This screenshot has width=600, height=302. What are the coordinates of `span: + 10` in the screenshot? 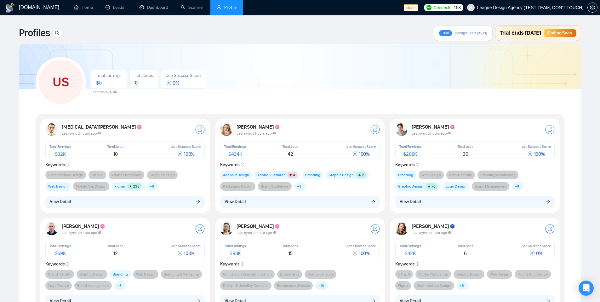 It's located at (321, 286).